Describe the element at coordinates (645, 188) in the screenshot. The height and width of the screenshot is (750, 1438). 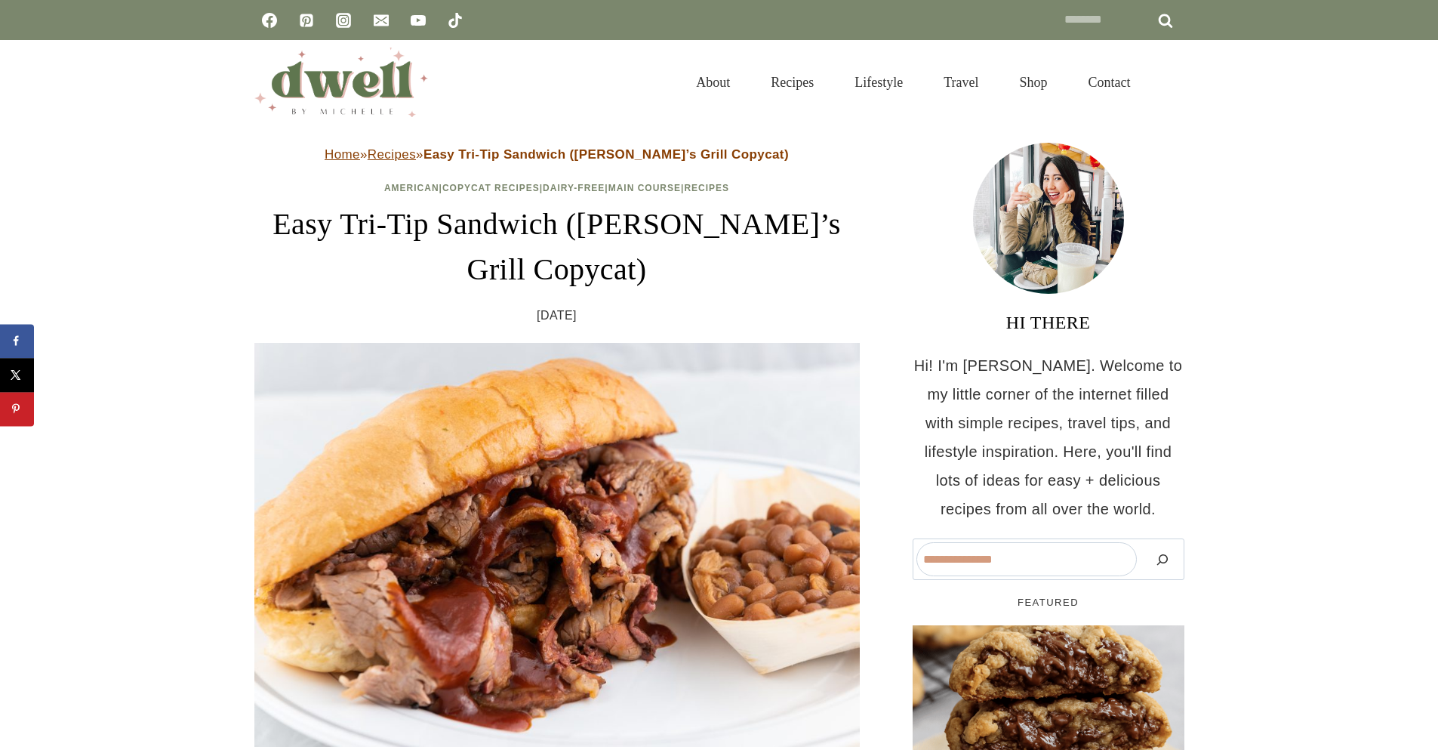
I see `a: Main Course` at that location.